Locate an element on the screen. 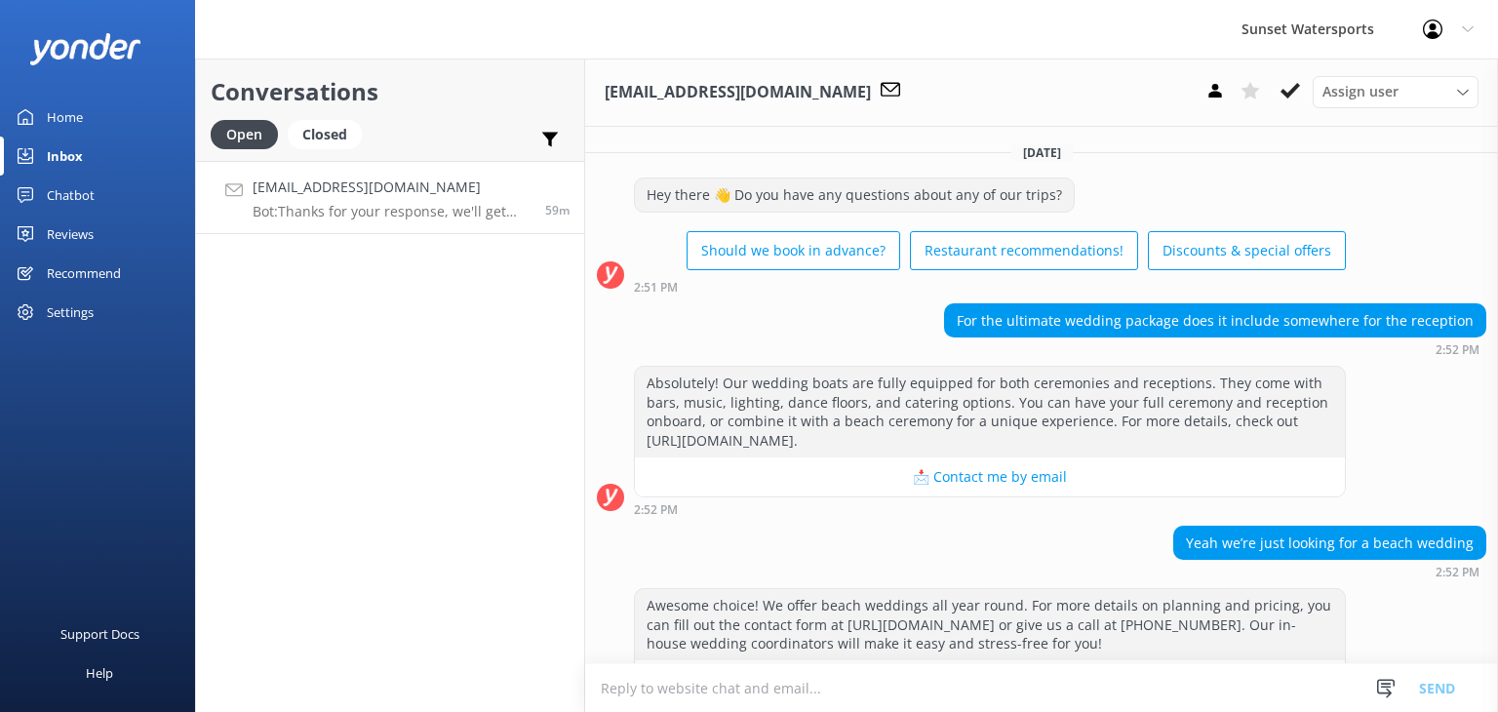 This screenshot has height=712, width=1498. div: Chatbot is located at coordinates (70, 195).